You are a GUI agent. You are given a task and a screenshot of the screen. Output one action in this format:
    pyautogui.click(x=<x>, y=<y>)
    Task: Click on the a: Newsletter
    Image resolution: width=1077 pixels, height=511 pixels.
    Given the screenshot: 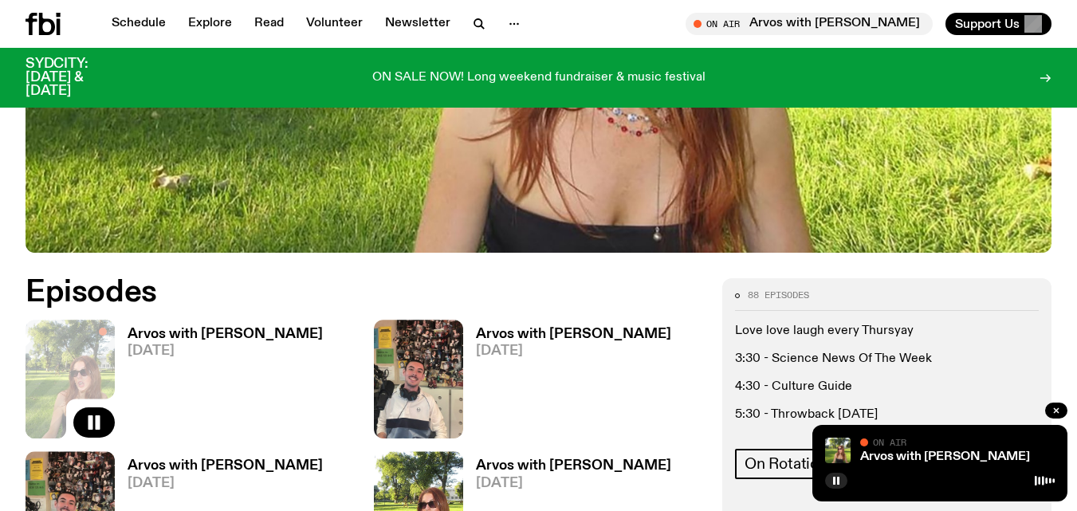 What is the action you would take?
    pyautogui.click(x=418, y=24)
    